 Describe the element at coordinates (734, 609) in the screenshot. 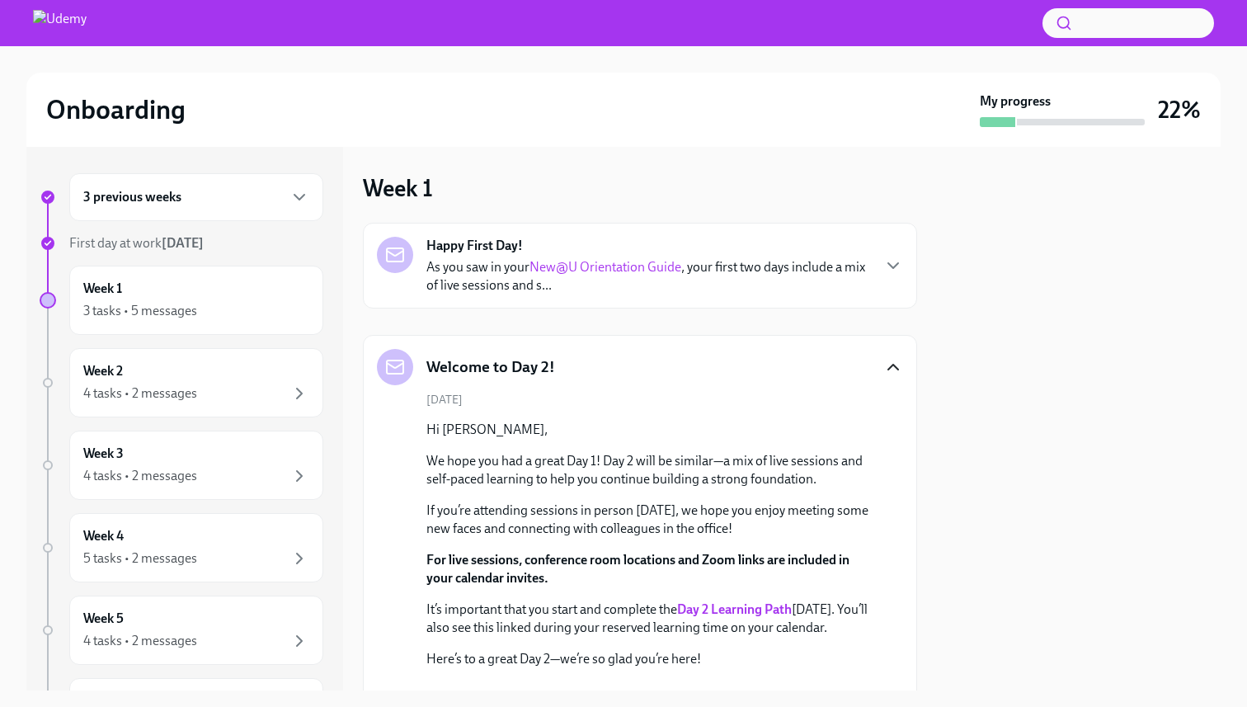

I see `a: Day 2 Learning Path` at that location.